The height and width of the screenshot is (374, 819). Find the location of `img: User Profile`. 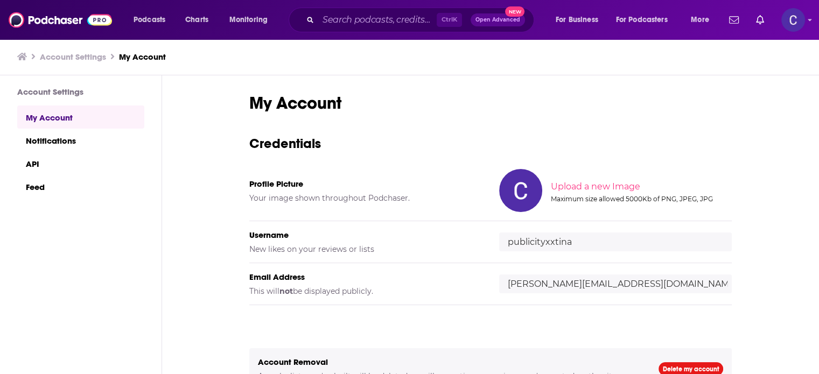

img: User Profile is located at coordinates (793, 20).